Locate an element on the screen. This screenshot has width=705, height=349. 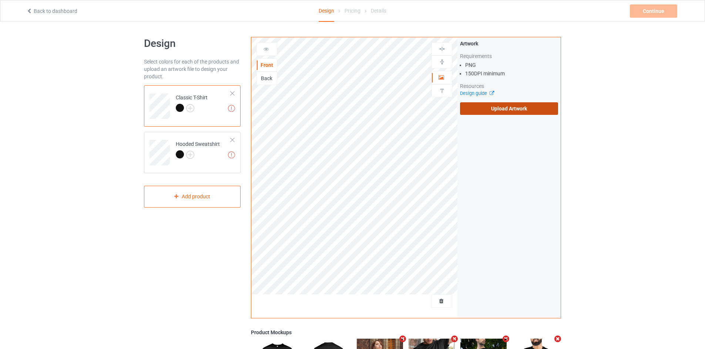
a: Design guide is located at coordinates (476, 93).